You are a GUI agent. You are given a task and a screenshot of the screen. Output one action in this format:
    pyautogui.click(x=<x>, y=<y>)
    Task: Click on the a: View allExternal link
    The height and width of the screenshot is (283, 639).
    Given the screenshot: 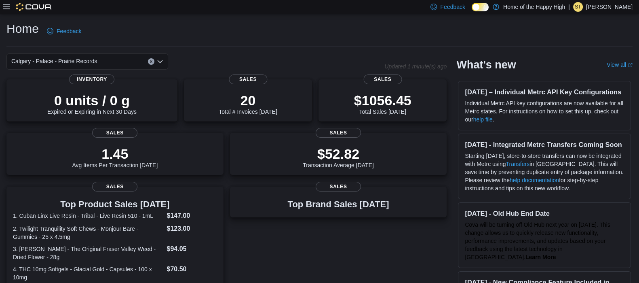 What is the action you would take?
    pyautogui.click(x=620, y=65)
    